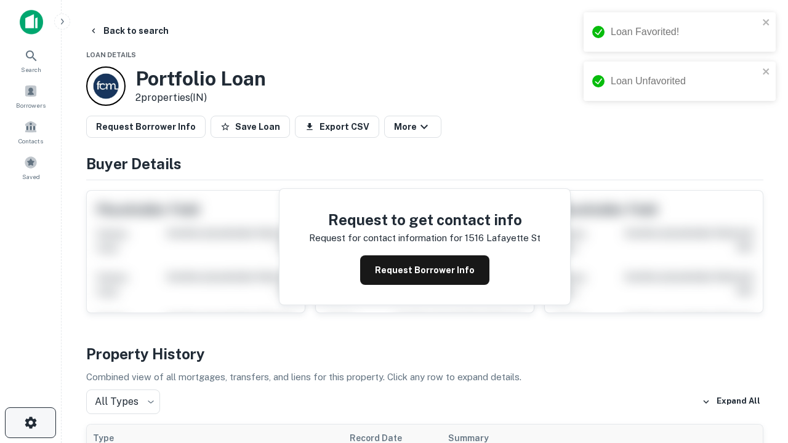 This screenshot has width=788, height=443. Describe the element at coordinates (730, 402) in the screenshot. I see `button: Expand All` at that location.